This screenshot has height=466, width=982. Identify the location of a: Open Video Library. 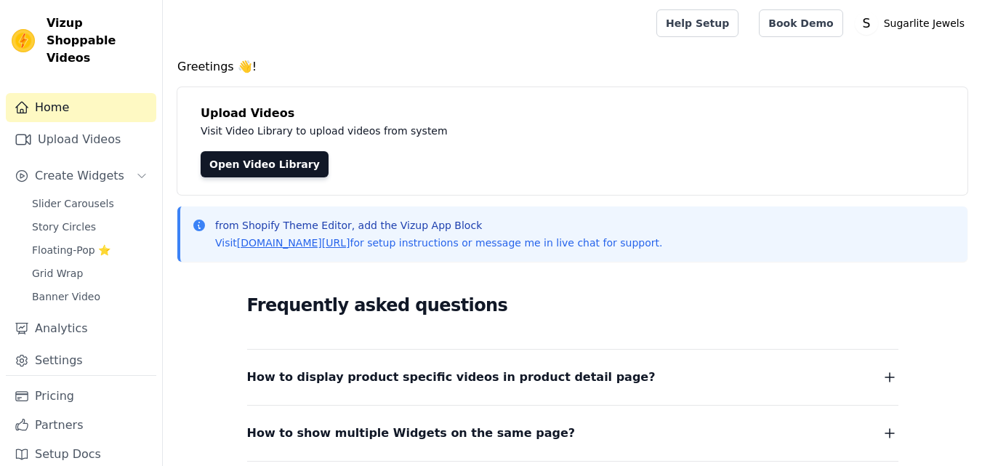
(264, 164).